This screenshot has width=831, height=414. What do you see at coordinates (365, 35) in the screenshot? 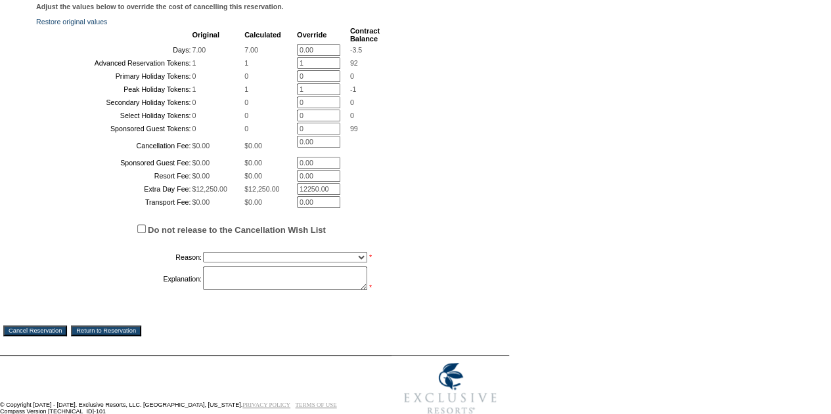
I see `b: Contract Balance` at bounding box center [365, 35].